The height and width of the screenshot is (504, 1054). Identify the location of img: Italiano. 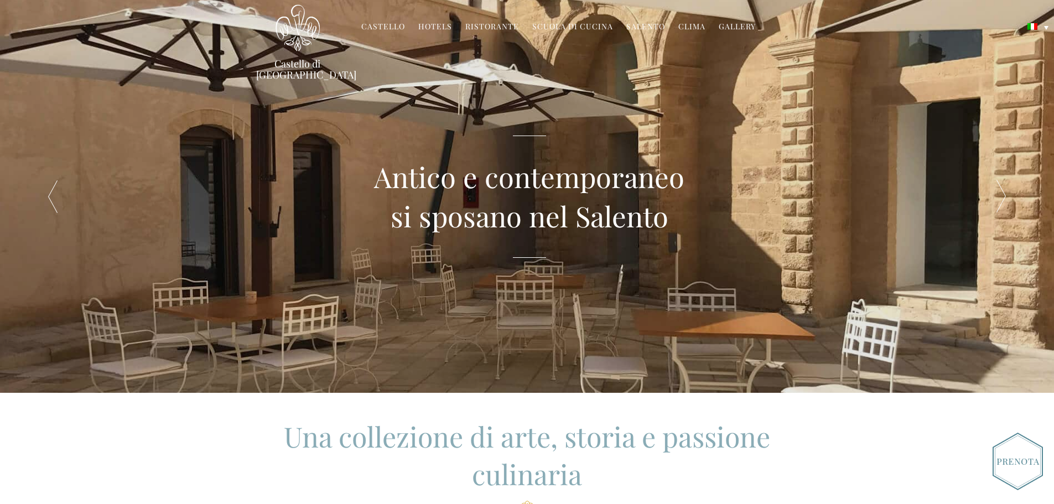
(1032, 27).